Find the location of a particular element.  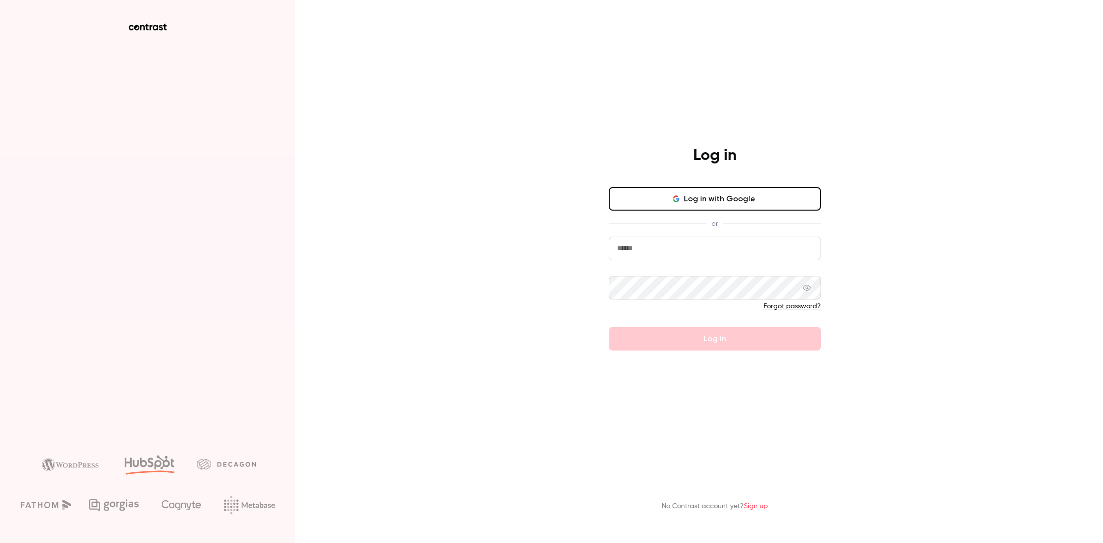

a: Sign up is located at coordinates (756, 506).